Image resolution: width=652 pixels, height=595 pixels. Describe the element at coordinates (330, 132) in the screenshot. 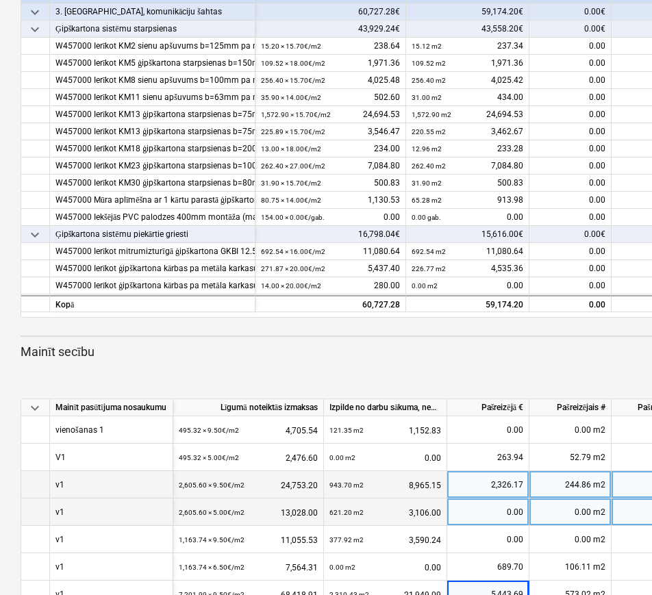

I see `div: 3,546.47` at that location.